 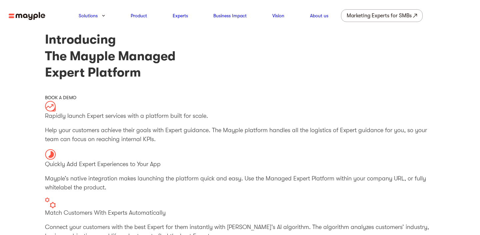 I want to click on a: Solutions, so click(x=88, y=16).